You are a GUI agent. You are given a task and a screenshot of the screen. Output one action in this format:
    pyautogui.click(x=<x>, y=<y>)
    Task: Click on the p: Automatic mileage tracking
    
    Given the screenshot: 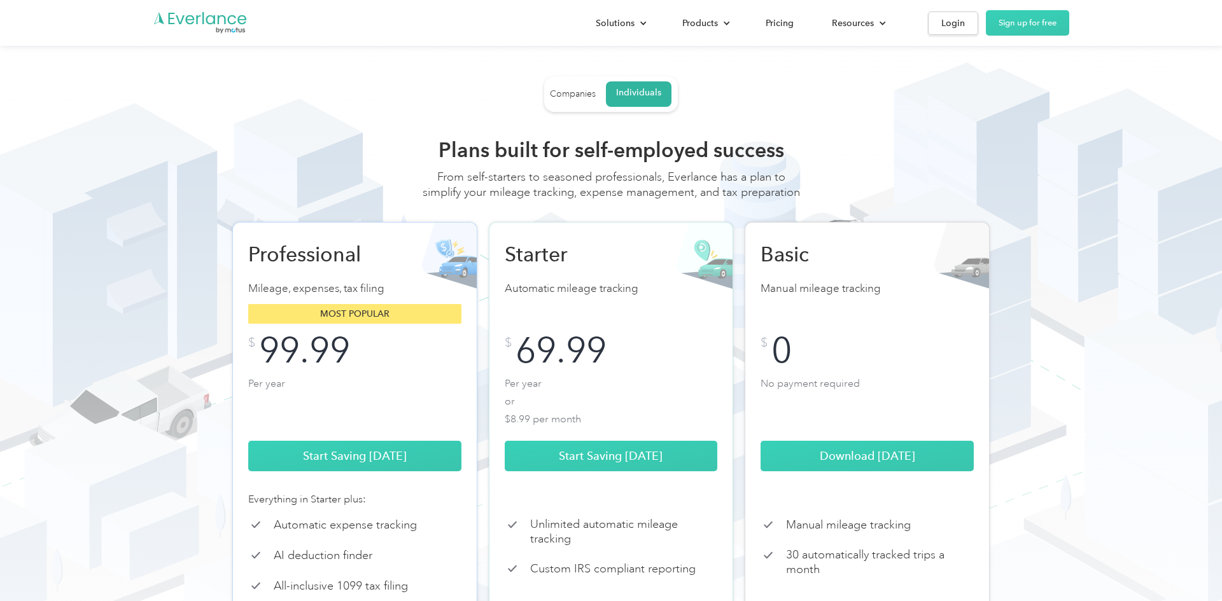 What is the action you would take?
    pyautogui.click(x=611, y=289)
    